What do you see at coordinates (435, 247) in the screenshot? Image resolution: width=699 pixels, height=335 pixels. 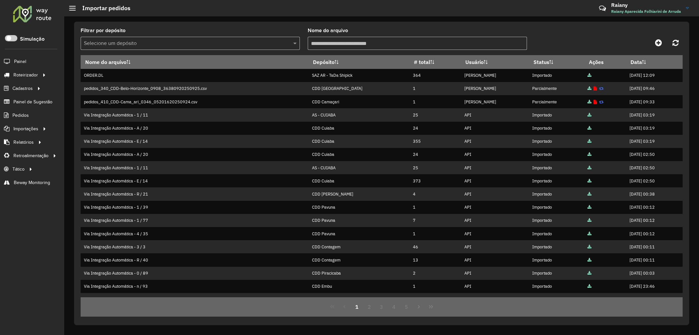 I see `td: 46` at bounding box center [435, 247].